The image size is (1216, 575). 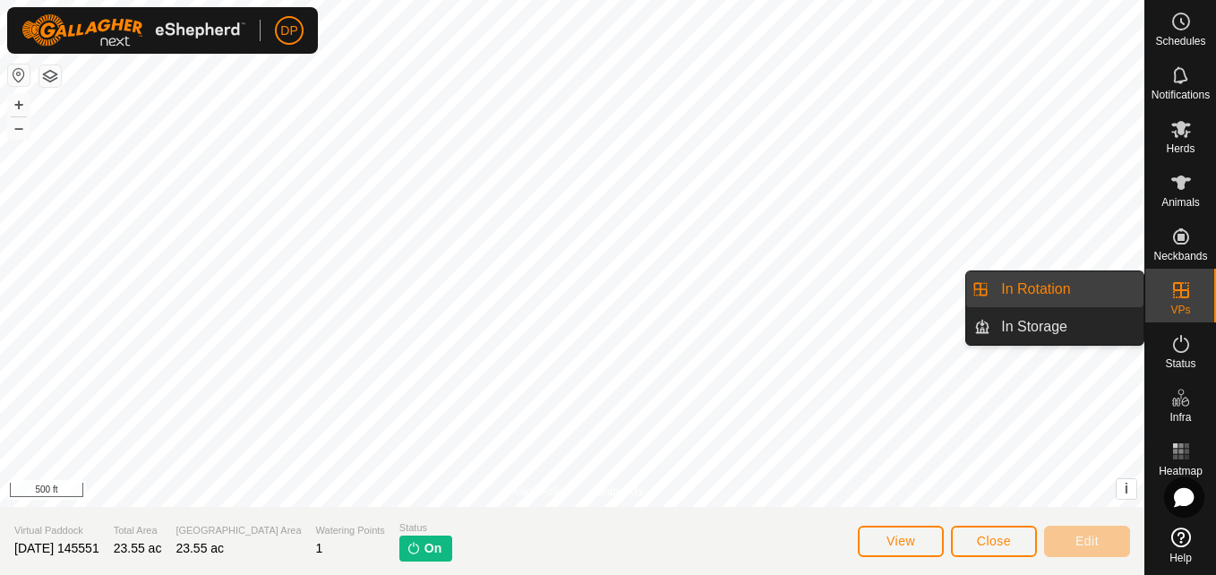 What do you see at coordinates (133, 30) in the screenshot?
I see `img: Gallagher Logo` at bounding box center [133, 30].